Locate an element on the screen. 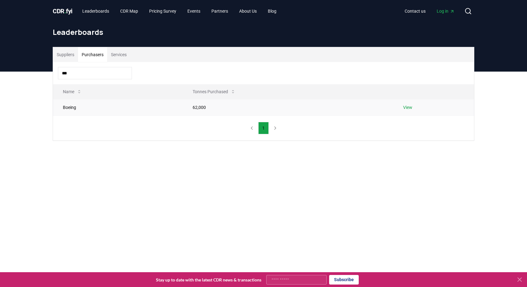  button: 1 is located at coordinates (263, 128).